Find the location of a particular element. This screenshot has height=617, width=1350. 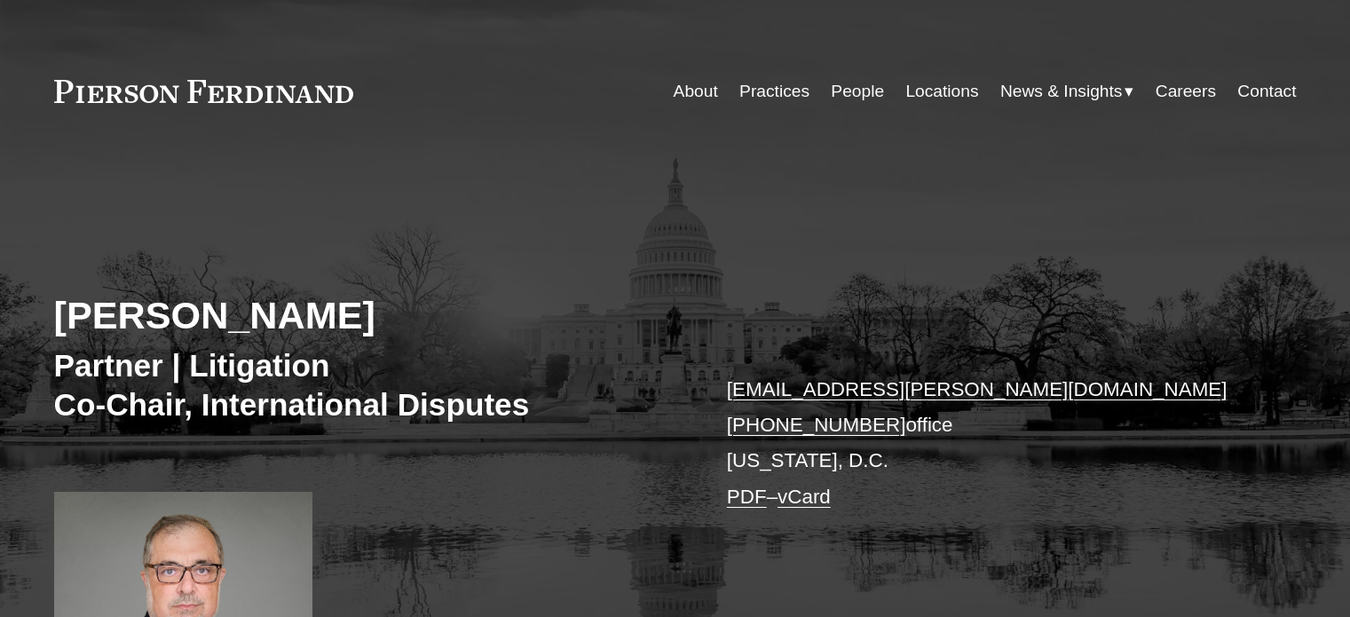

a: People is located at coordinates (858, 91).